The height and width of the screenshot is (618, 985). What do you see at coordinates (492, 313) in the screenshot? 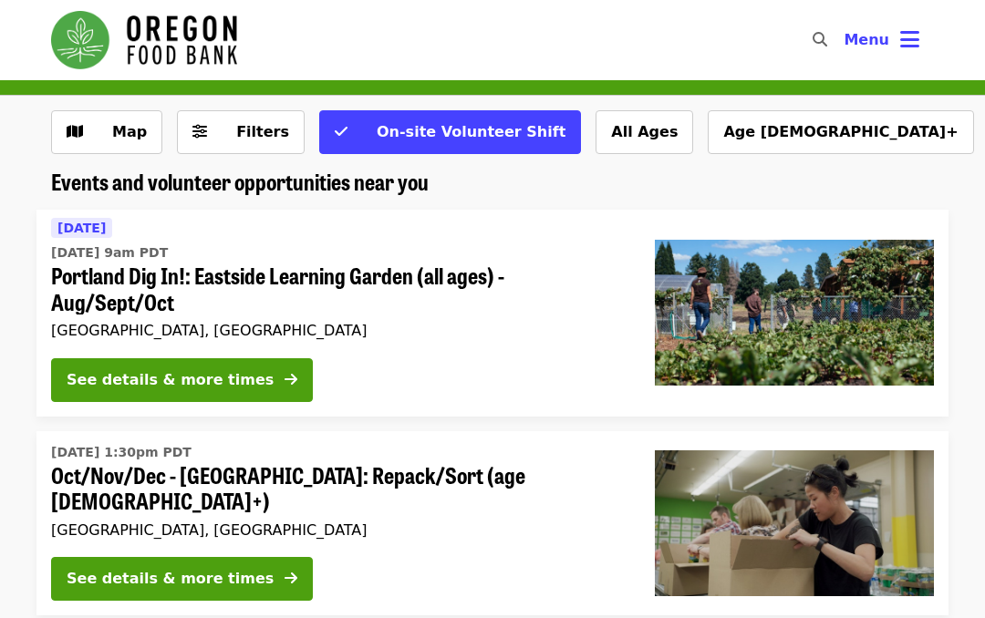
I see `a: See details for "Portland Dig In!: Eastside Learning Garden (all ages) - Aug/Sept/Oct"` at bounding box center [492, 313].